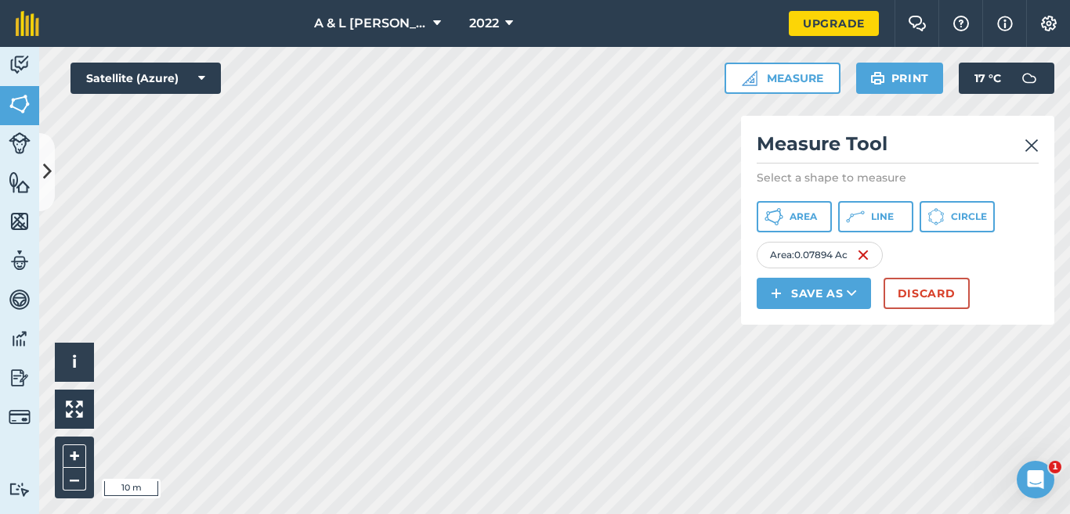  Describe the element at coordinates (146, 78) in the screenshot. I see `button: Satellite (Azure)` at that location.